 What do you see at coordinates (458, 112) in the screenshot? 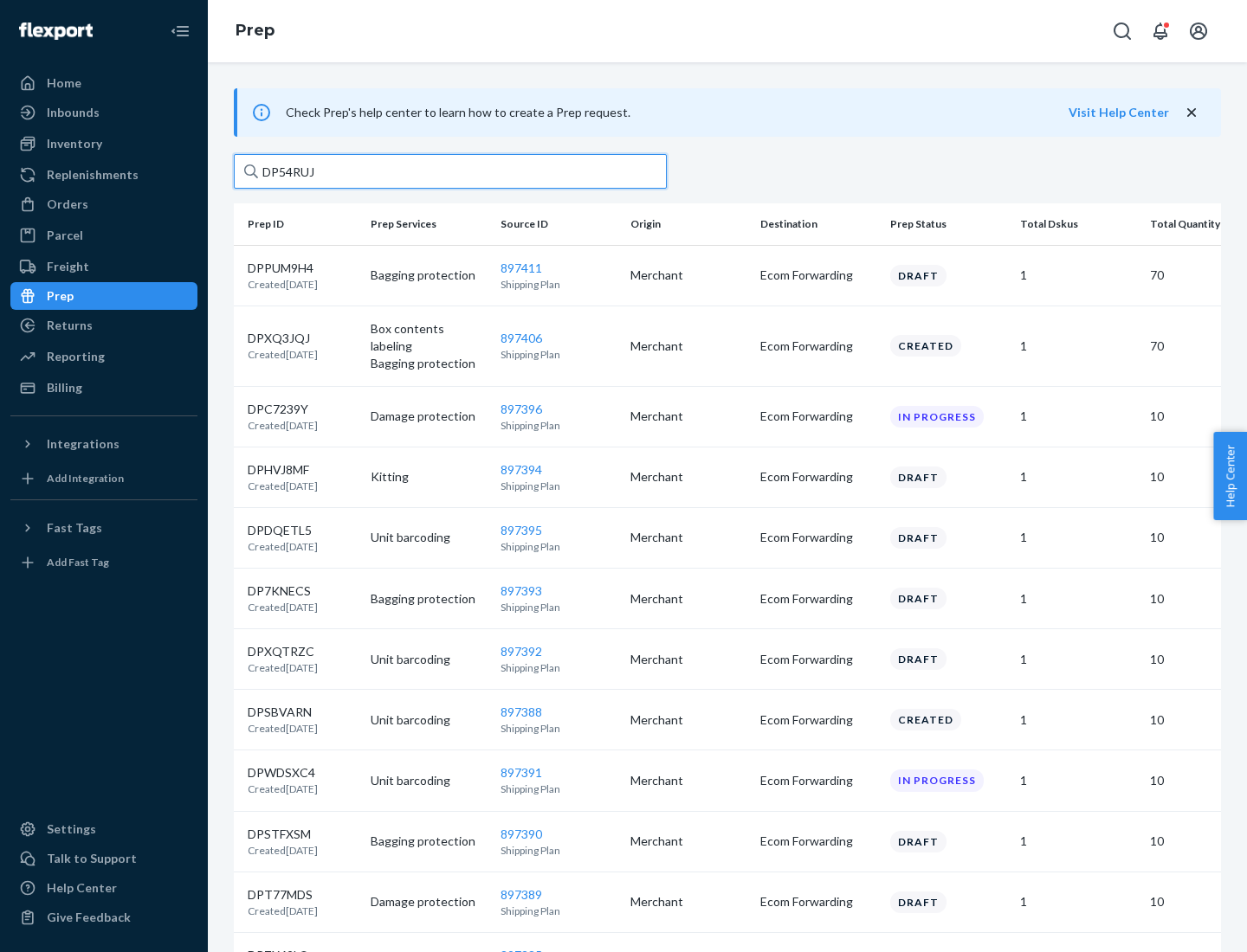
I see `span: Check Prep's help center to learn how to create a Prep request.` at bounding box center [458, 112].